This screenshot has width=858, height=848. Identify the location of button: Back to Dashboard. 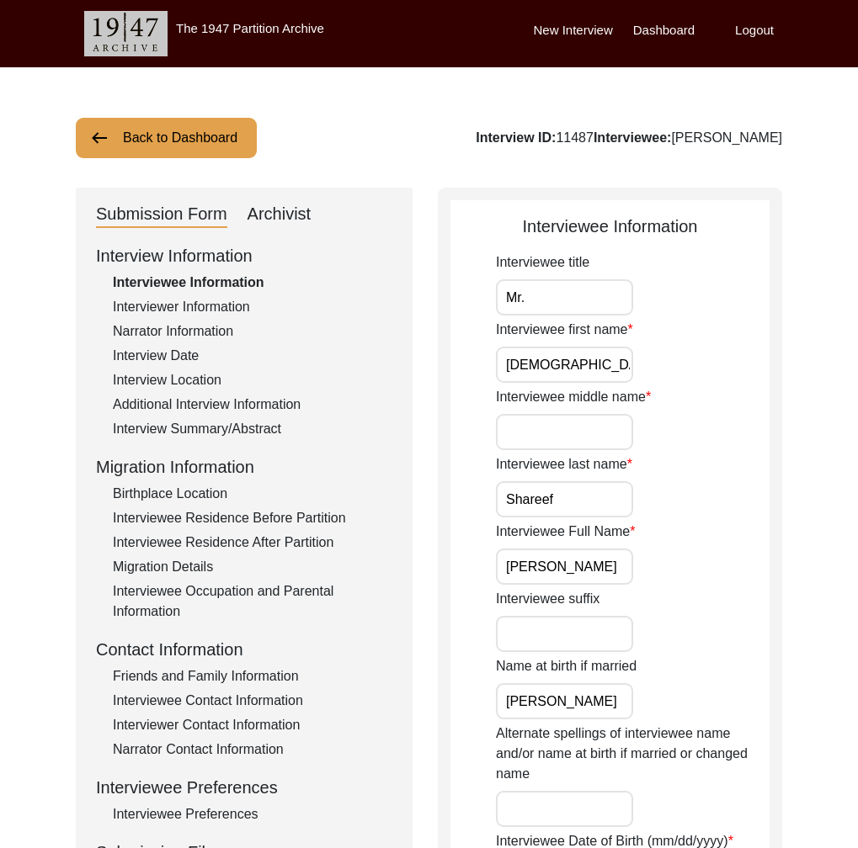
(166, 138).